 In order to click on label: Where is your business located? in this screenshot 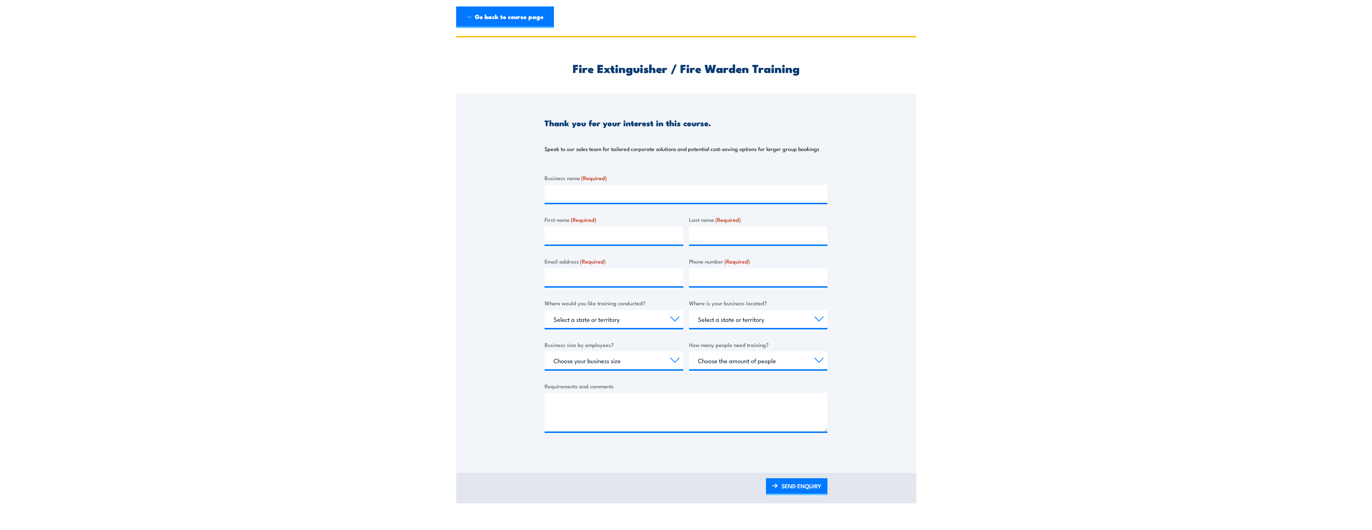, I will do `click(758, 303)`.